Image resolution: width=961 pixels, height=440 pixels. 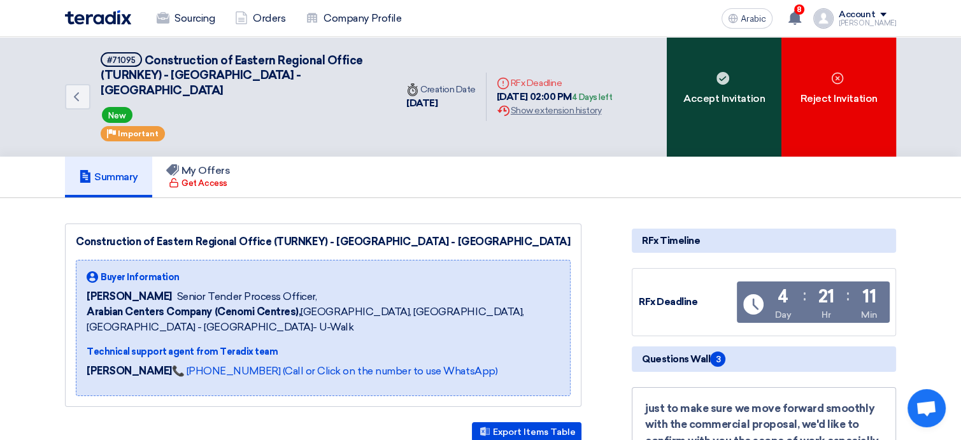 What do you see at coordinates (857, 14) in the screenshot?
I see `font: Account` at bounding box center [857, 14].